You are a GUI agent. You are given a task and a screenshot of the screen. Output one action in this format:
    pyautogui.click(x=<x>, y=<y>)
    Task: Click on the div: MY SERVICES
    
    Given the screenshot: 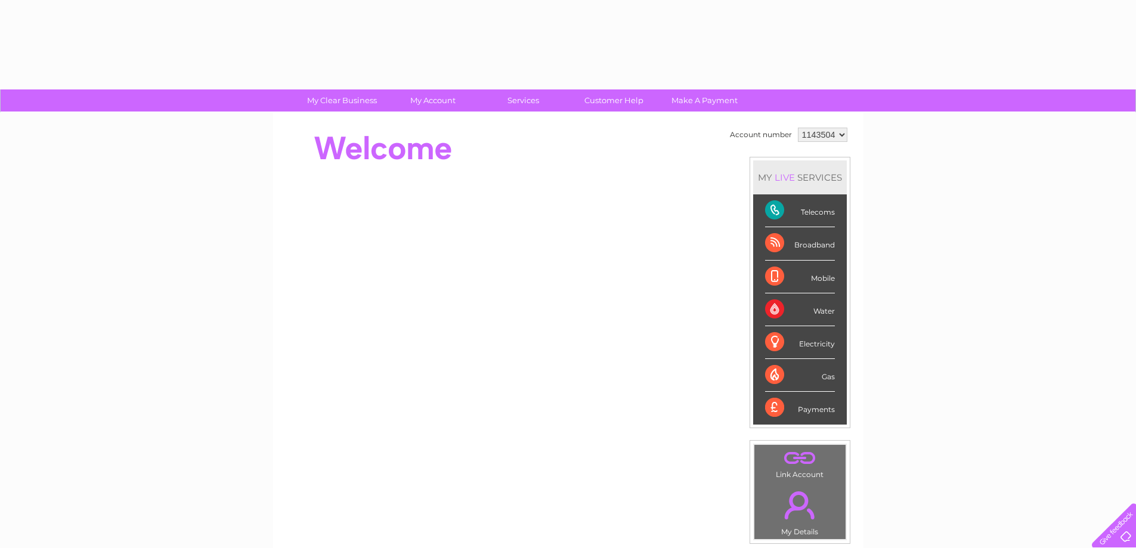 What is the action you would take?
    pyautogui.click(x=800, y=177)
    